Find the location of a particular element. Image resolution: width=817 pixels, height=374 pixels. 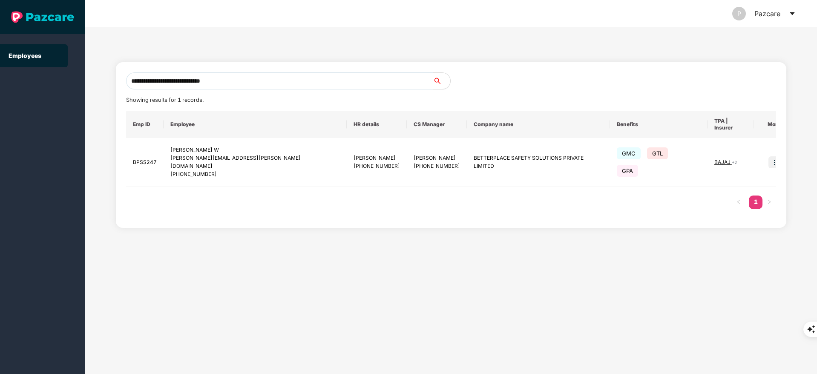

a: Employees is located at coordinates (25, 55).